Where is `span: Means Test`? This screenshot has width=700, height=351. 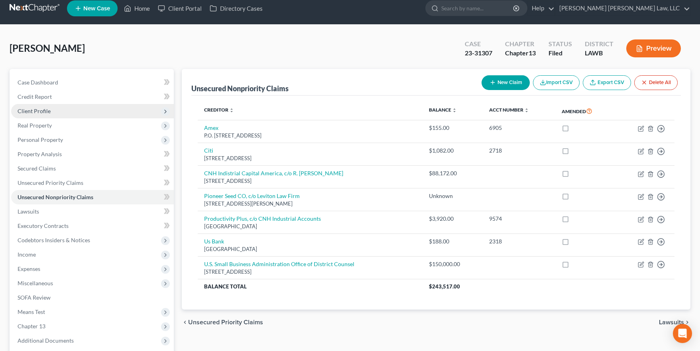 span: Means Test is located at coordinates (31, 312).